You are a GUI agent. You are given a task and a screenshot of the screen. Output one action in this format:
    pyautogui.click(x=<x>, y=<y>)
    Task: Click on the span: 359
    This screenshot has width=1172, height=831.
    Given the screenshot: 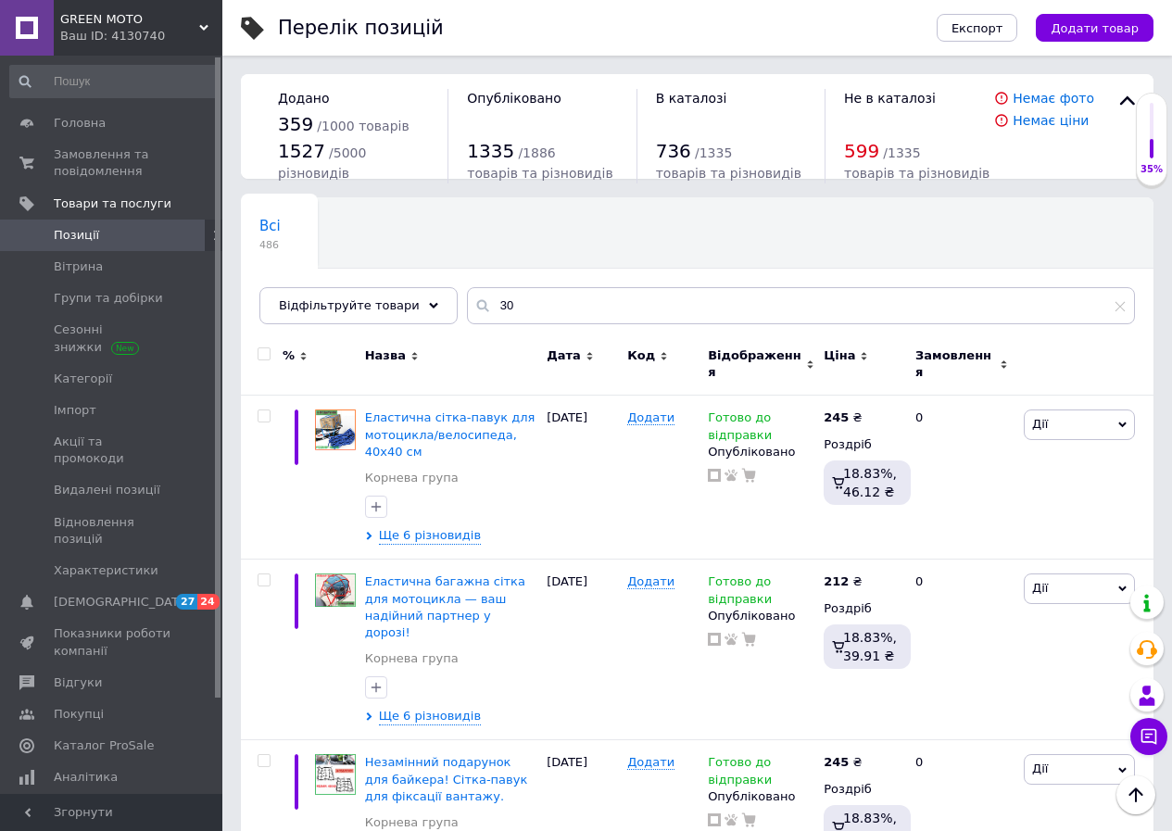 What is the action you would take?
    pyautogui.click(x=295, y=124)
    